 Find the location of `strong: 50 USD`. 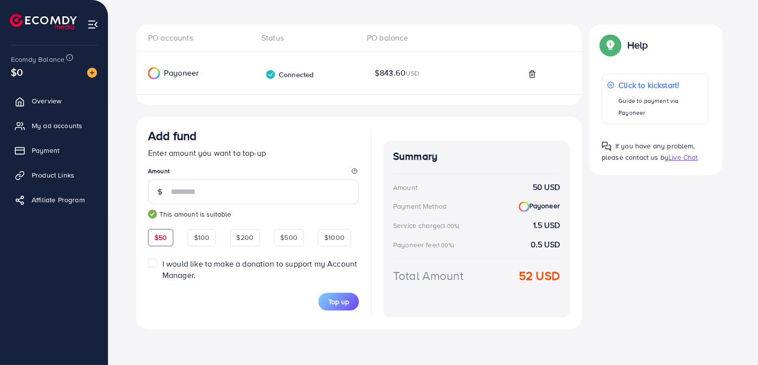

strong: 50 USD is located at coordinates (546, 187).